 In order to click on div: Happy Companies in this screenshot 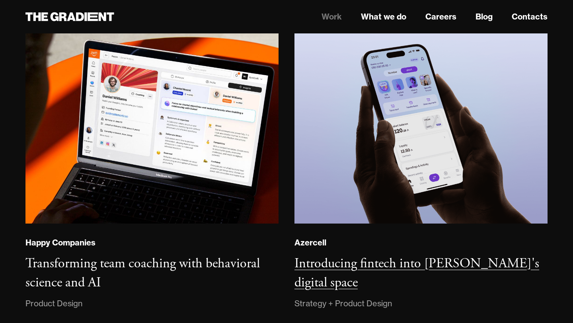, I will do `click(61, 243)`.